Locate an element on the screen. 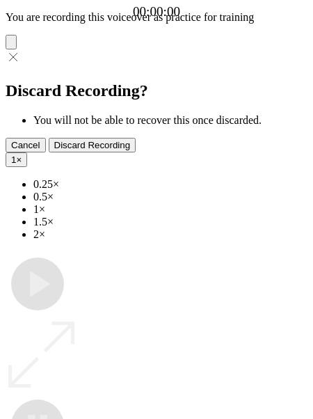 The height and width of the screenshot is (419, 313). span: 1 is located at coordinates (13, 159).